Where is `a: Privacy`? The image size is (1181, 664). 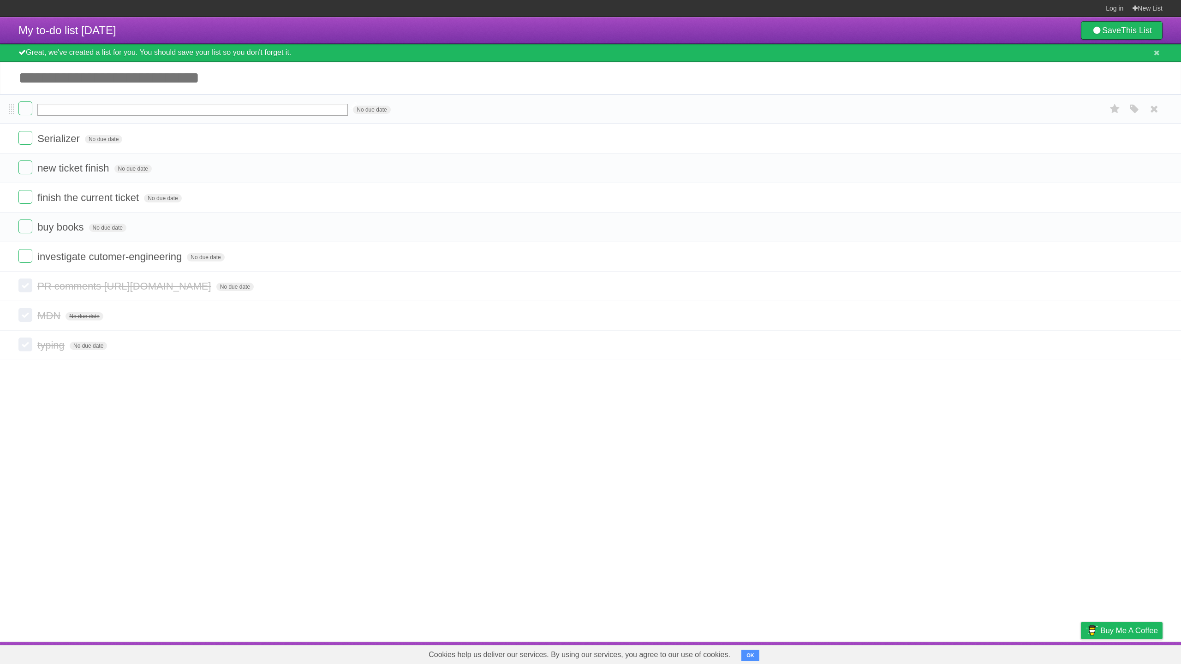
a: Privacy is located at coordinates (1081, 653).